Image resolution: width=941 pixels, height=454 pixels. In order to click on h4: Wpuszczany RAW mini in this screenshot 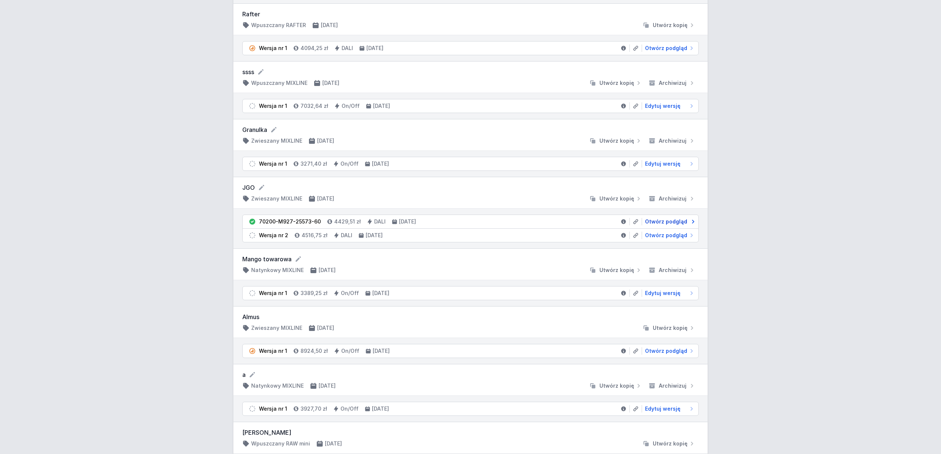, I will do `click(281, 444)`.